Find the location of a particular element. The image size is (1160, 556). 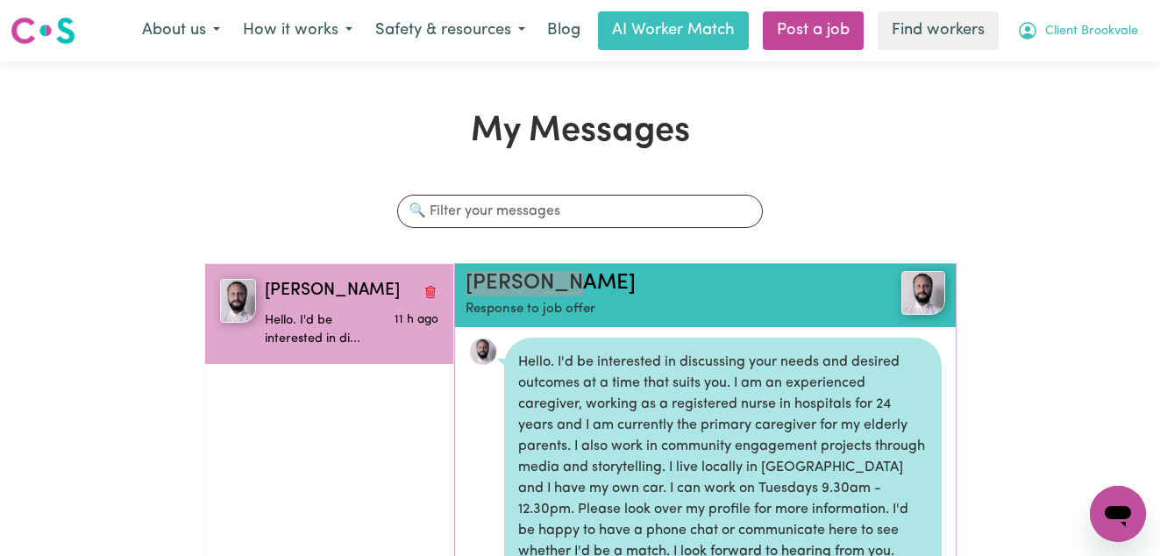

button: How it works is located at coordinates (297, 31).